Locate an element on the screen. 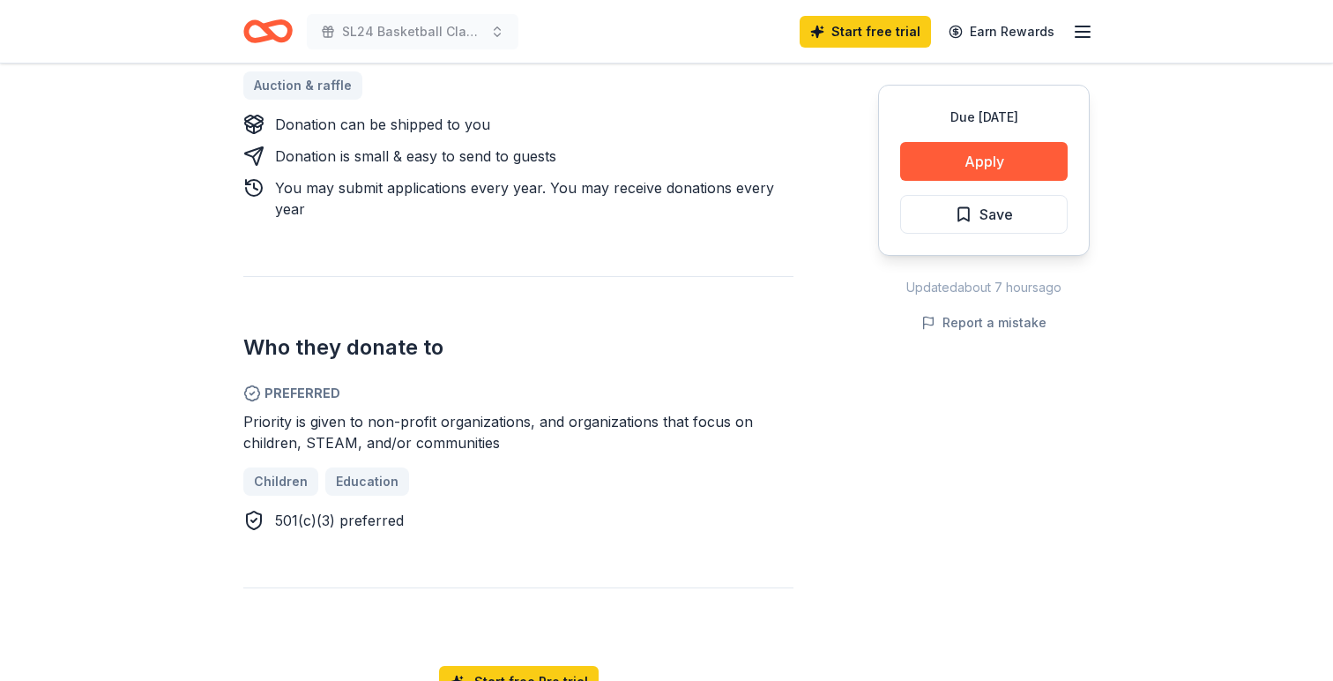 The height and width of the screenshot is (681, 1333). a: Home is located at coordinates (268, 31).